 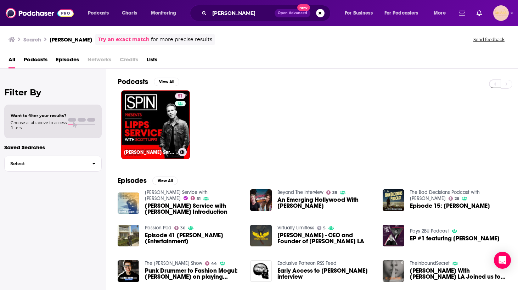 I want to click on a: TheInboundSecret, so click(x=430, y=263).